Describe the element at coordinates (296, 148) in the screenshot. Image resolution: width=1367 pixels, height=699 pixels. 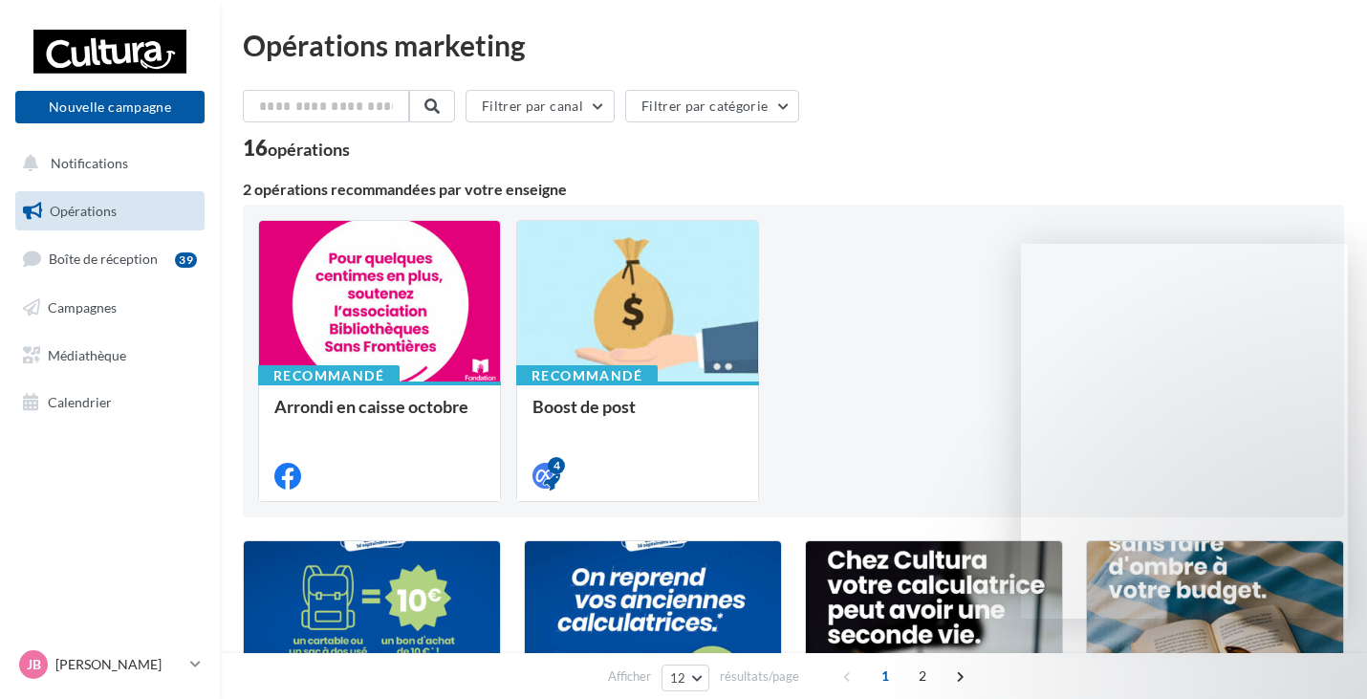
I see `div: 16` at that location.